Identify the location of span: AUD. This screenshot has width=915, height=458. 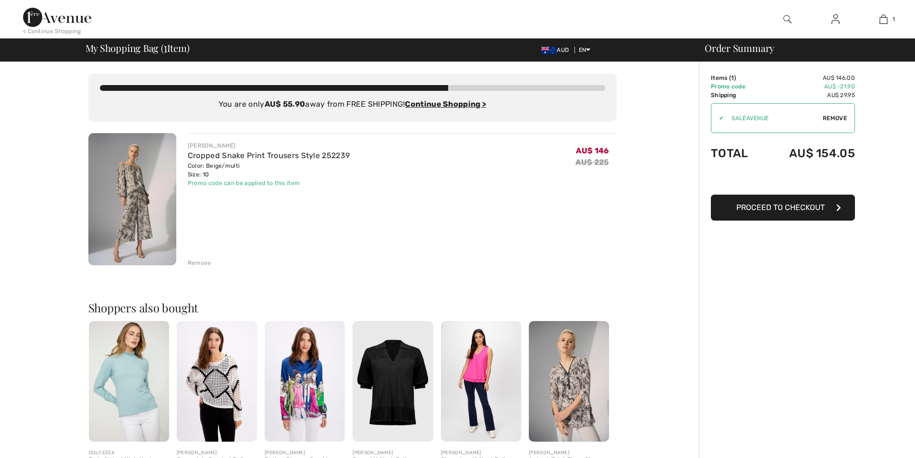
(556, 50).